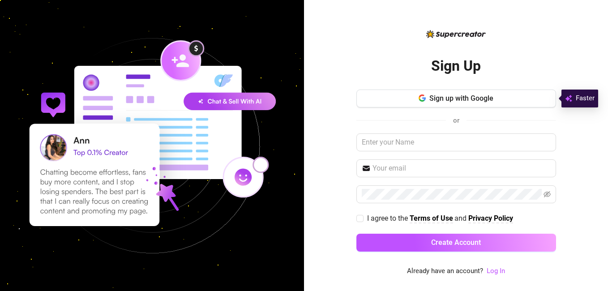  I want to click on span: Already have an account?, so click(445, 271).